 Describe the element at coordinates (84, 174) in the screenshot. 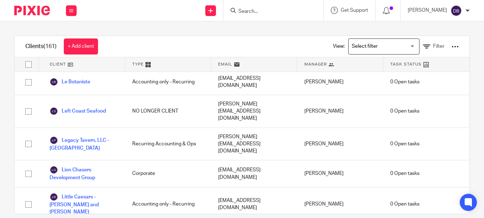

I see `a: Lion Chasers Development Group` at that location.